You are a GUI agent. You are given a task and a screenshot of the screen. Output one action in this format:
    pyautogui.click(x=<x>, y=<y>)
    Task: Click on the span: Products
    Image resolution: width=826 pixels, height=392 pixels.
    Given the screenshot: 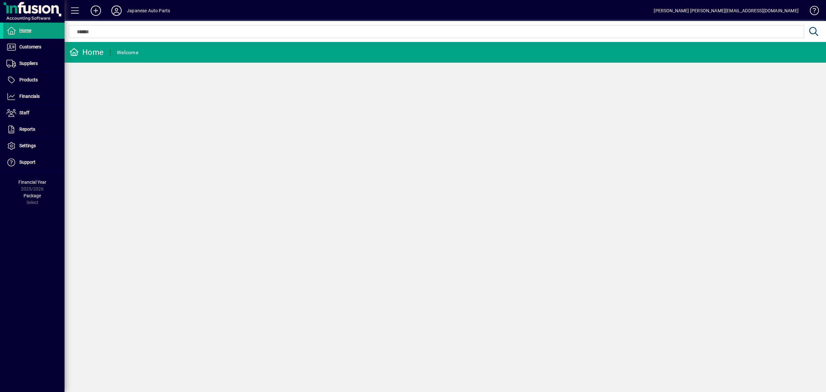 What is the action you would take?
    pyautogui.click(x=28, y=80)
    